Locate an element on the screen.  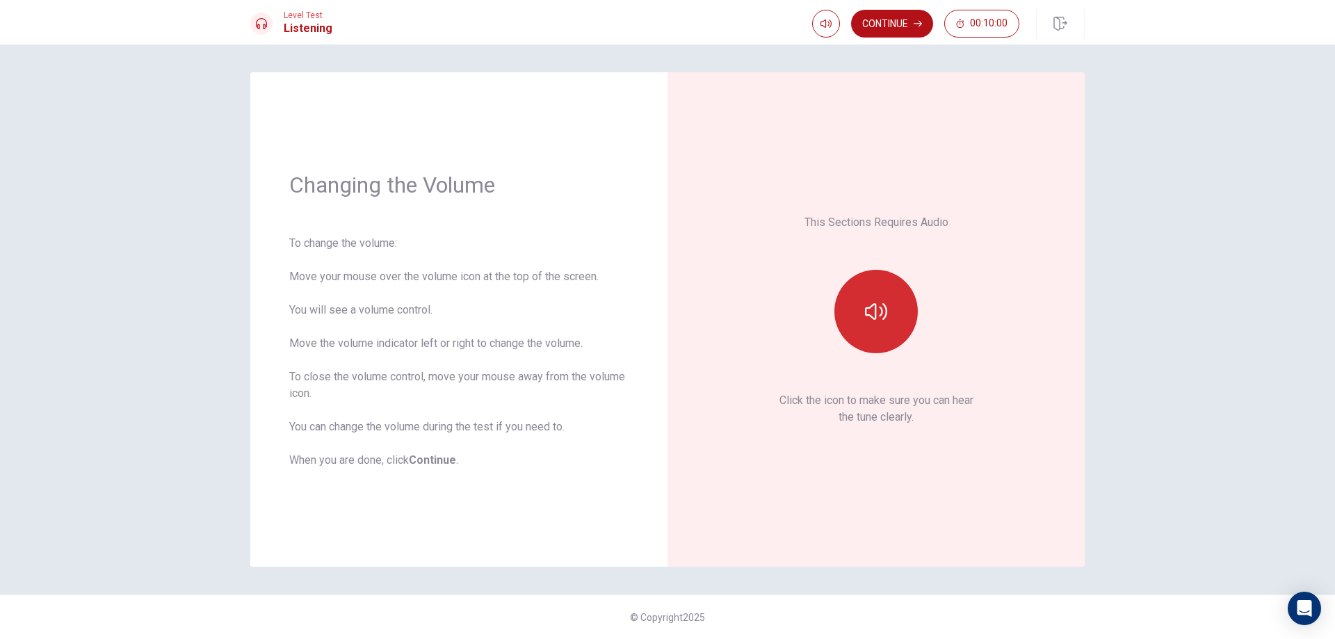
div: Open Intercom Messenger is located at coordinates (1304, 608).